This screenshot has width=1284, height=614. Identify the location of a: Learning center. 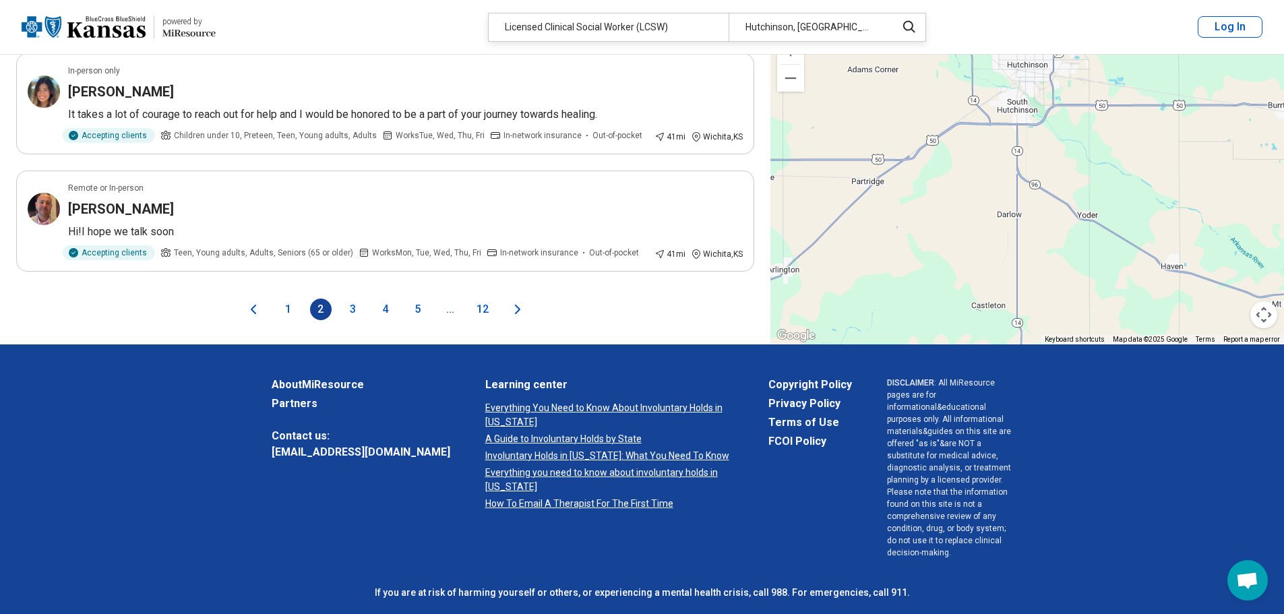
(609, 385).